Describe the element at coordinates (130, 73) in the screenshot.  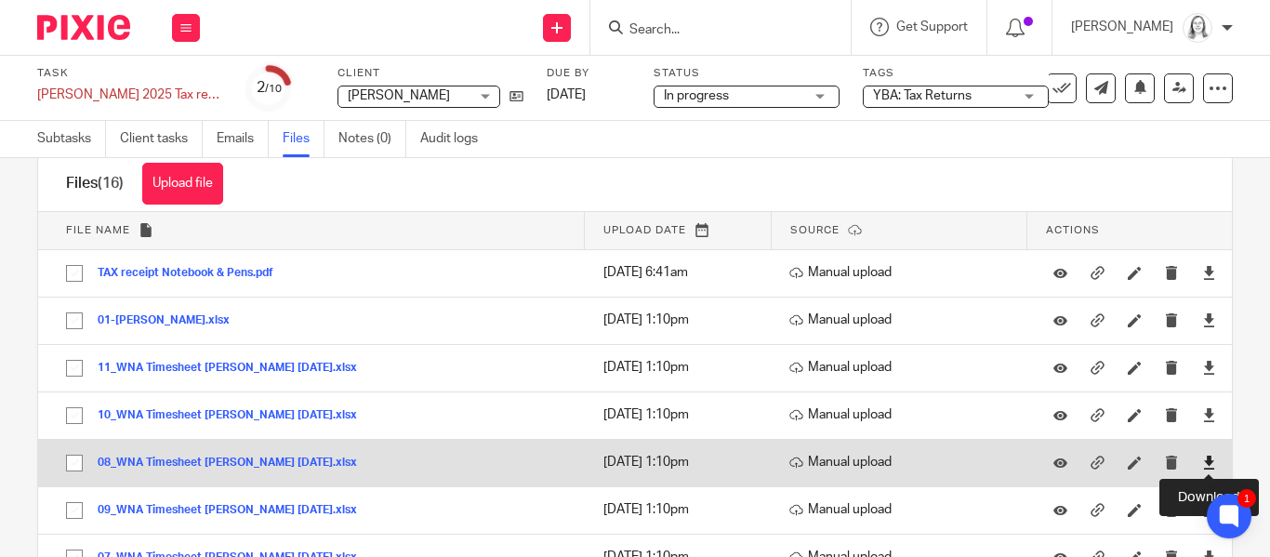
I see `label: Task` at that location.